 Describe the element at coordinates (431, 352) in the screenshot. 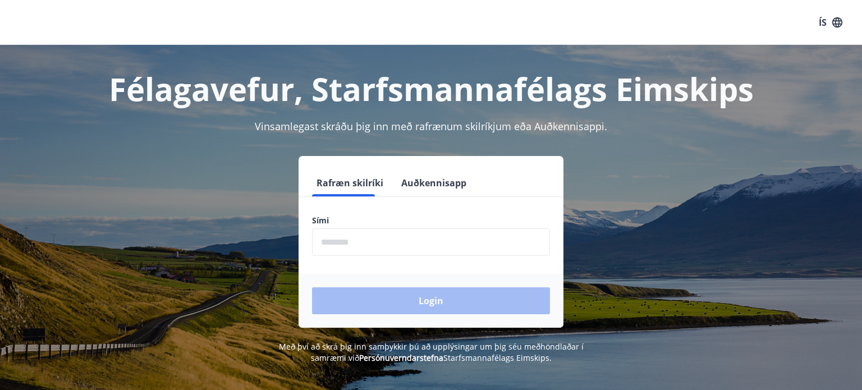

I see `span: Með því að skrá þig inn samþykkir þú að upplýsingar um þig séu meðhöndlaðar í samræmi við Starfsm...` at that location.